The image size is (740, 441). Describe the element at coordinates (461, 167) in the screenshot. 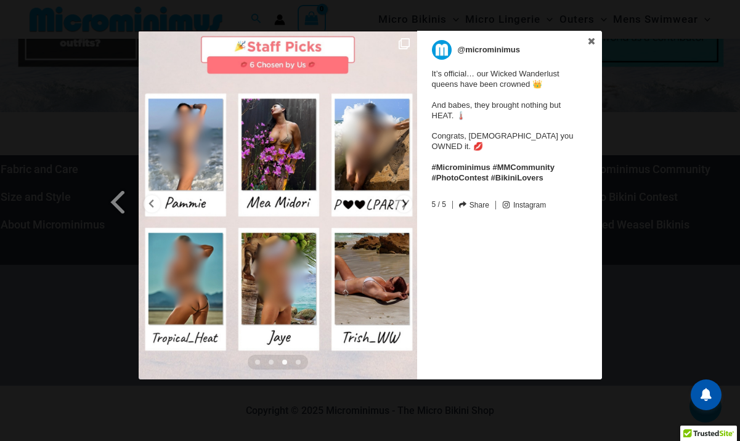

I see `a: #Microminimus` at that location.